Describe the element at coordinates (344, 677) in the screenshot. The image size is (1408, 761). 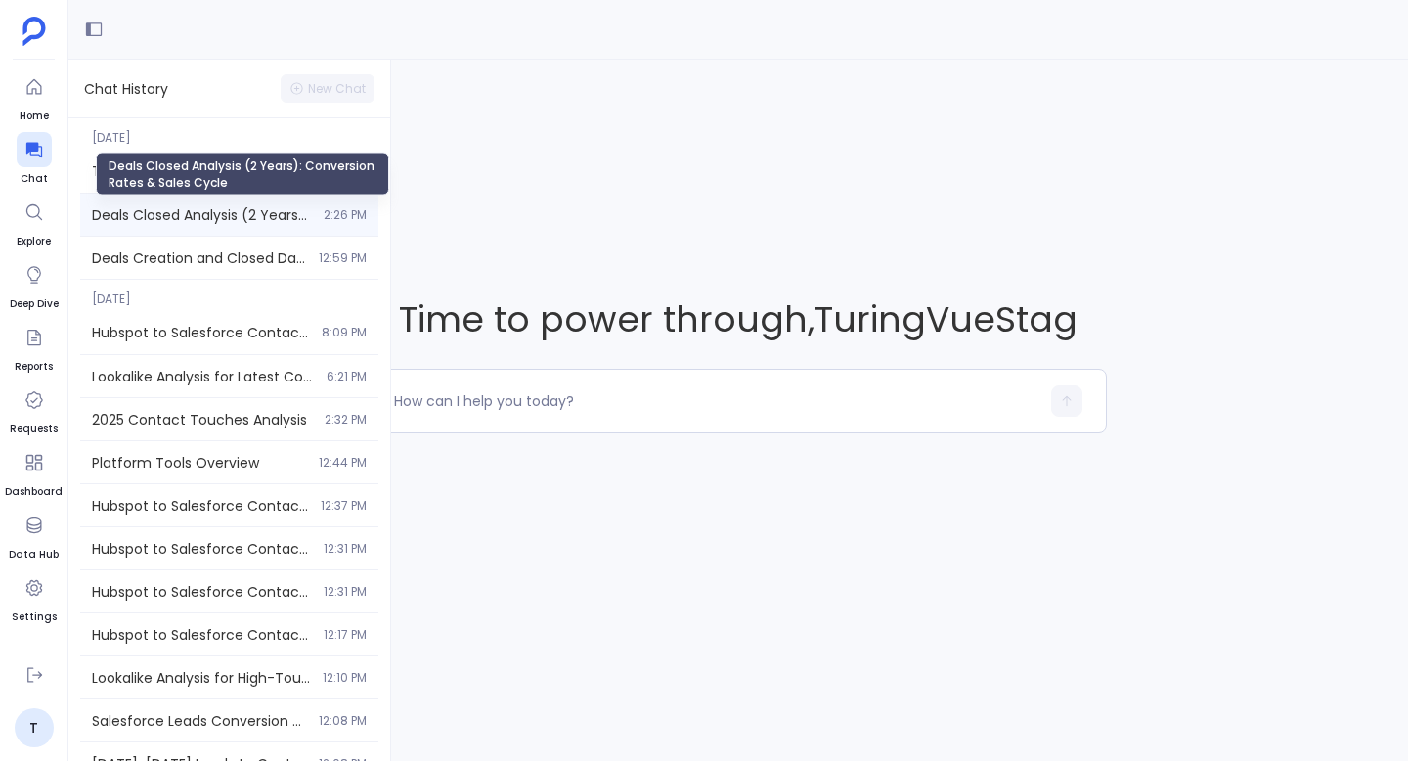
I see `span: 12:10 PM` at that location.